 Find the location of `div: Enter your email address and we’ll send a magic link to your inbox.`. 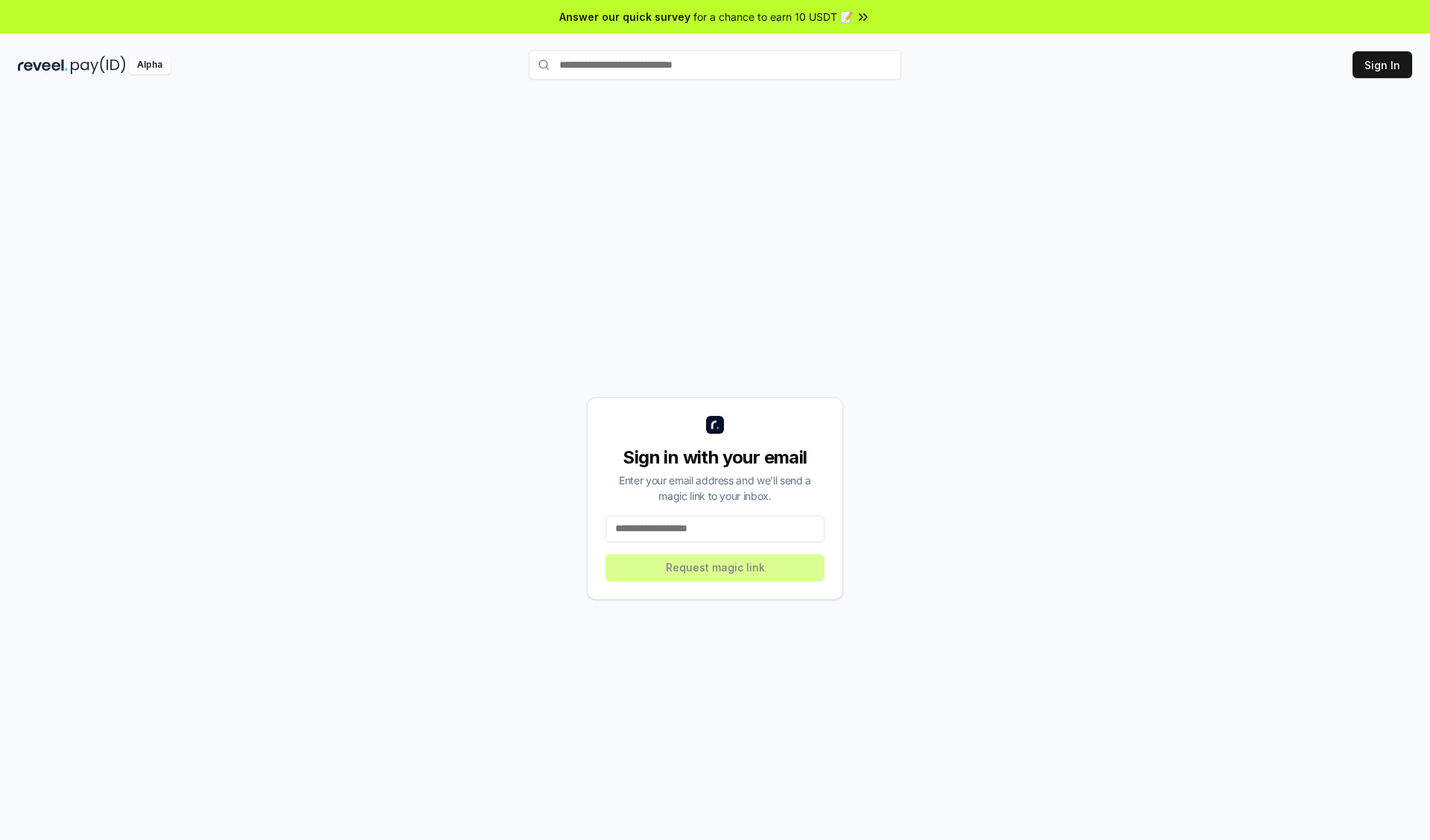

div: Enter your email address and we’ll send a magic link to your inbox. is located at coordinates (715, 489).